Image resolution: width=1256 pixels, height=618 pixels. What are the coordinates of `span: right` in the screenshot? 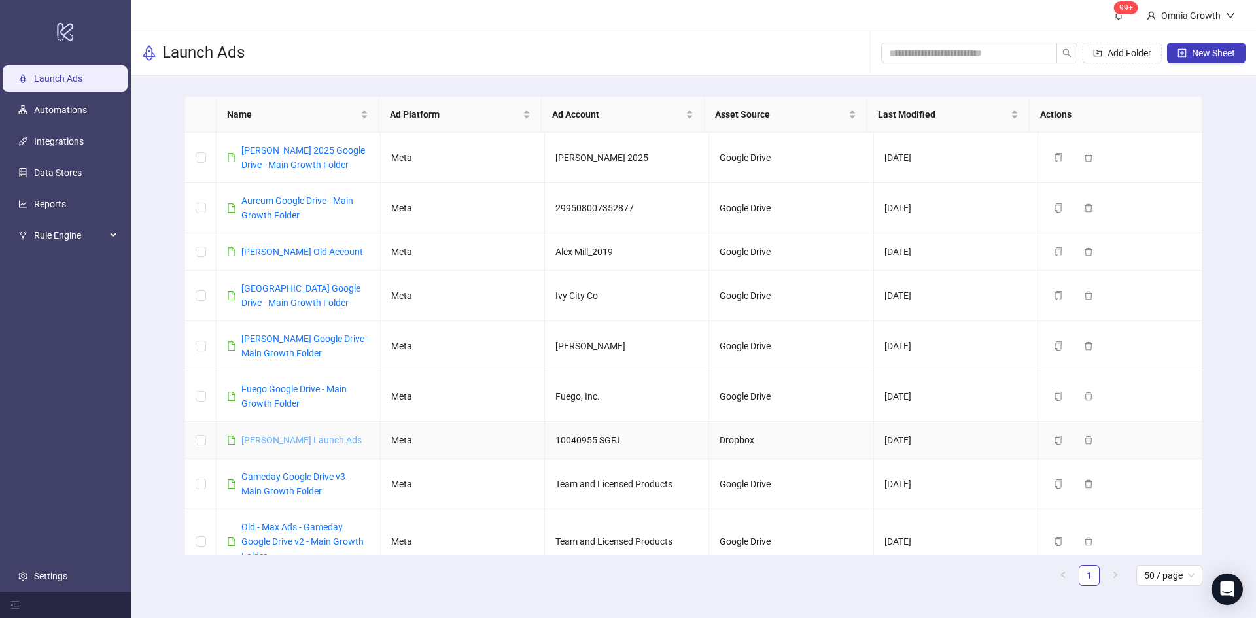 It's located at (1115, 575).